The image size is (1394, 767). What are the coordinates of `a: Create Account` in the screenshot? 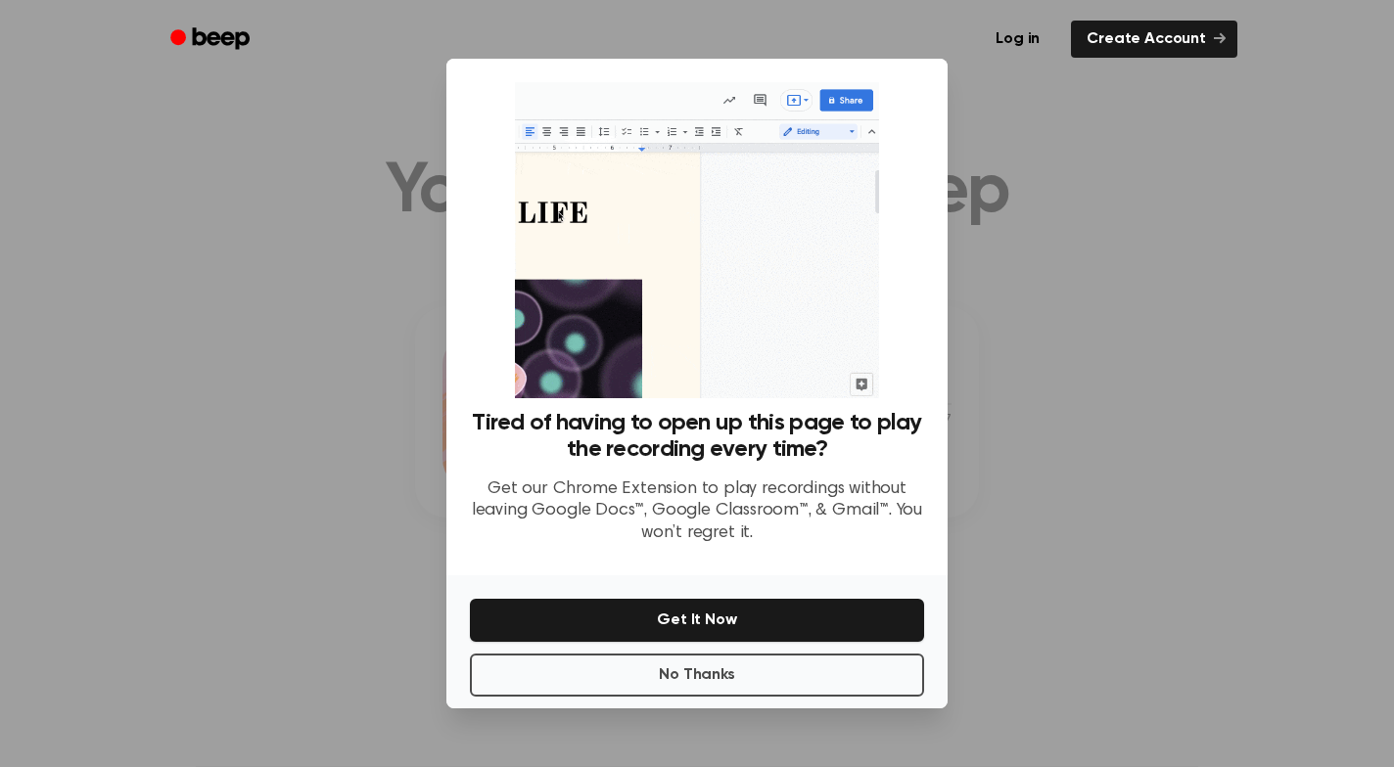 It's located at (1154, 39).